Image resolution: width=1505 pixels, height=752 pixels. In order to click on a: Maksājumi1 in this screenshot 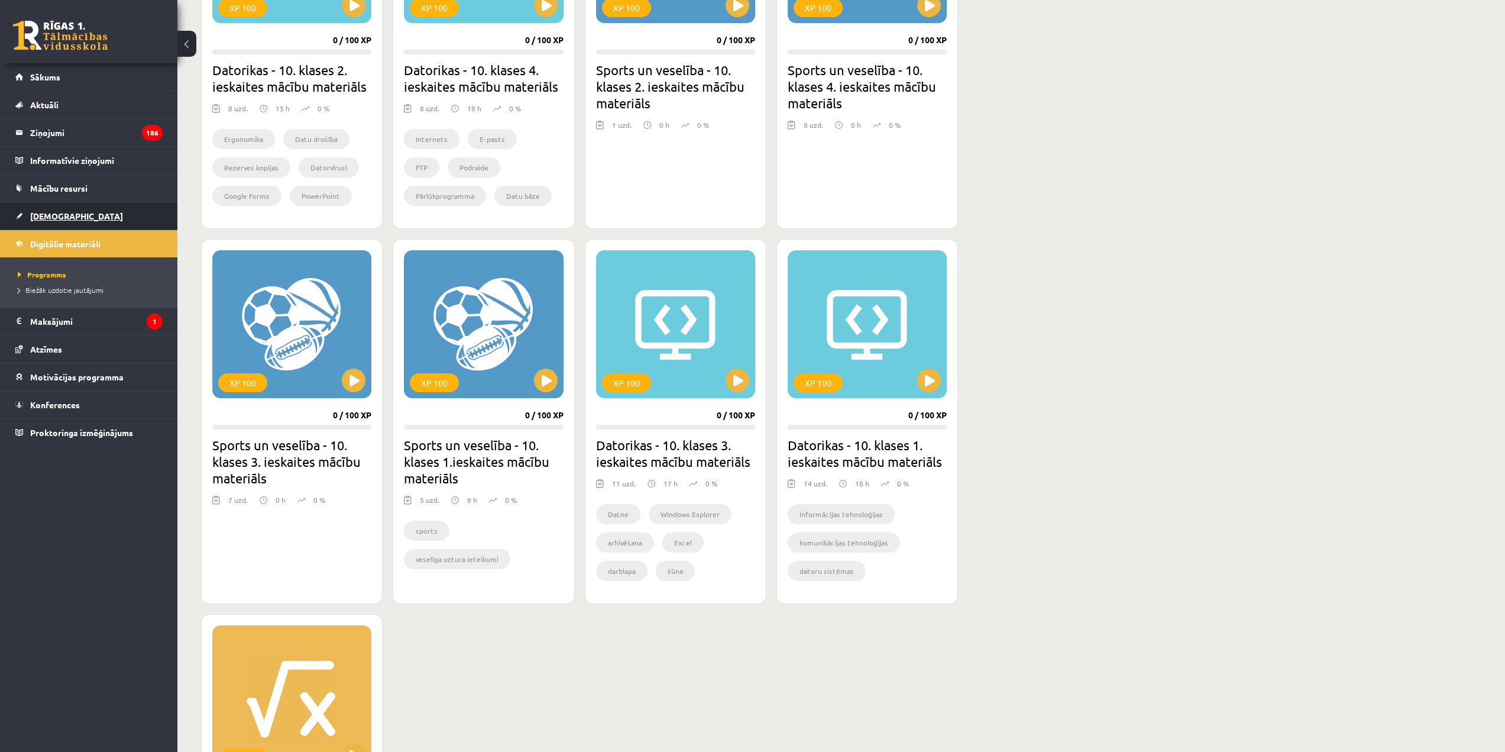, I will do `click(89, 321)`.